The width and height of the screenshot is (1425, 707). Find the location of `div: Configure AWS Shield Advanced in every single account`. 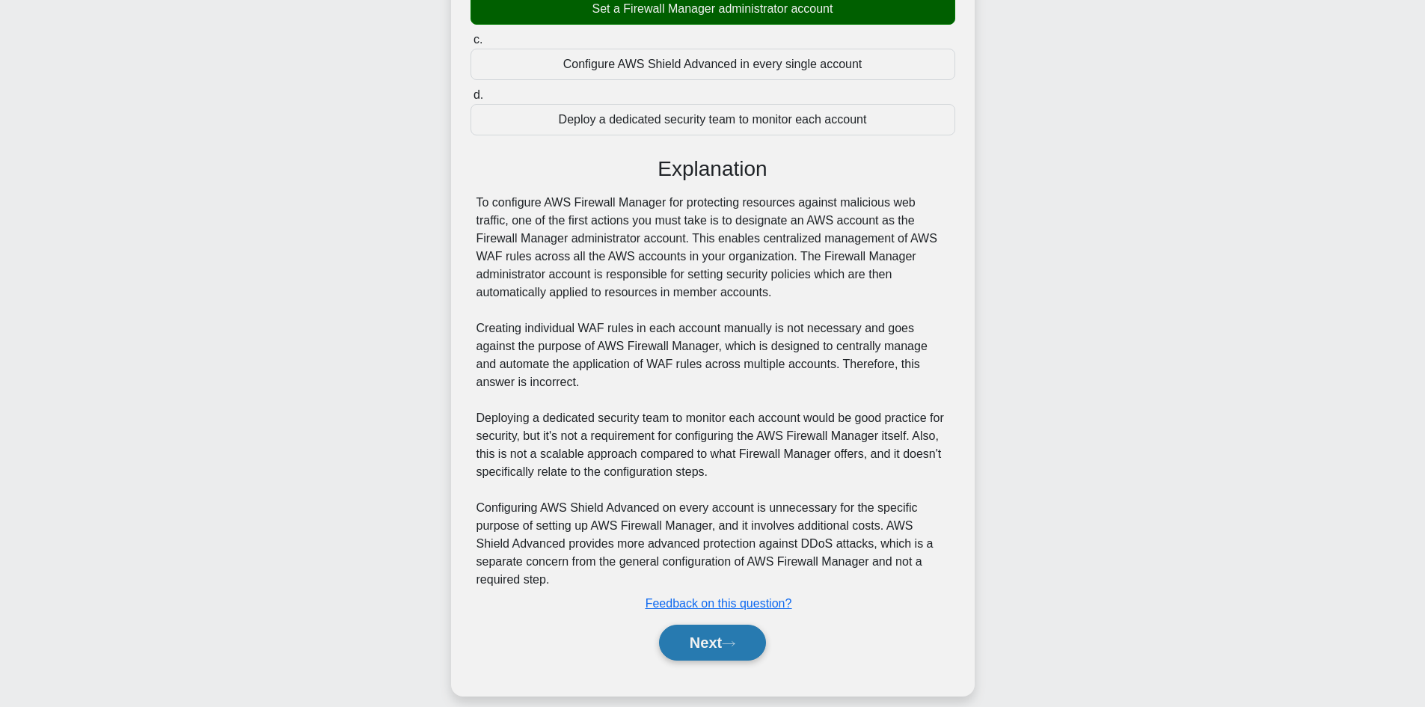

div: Configure AWS Shield Advanced in every single account is located at coordinates (713, 64).